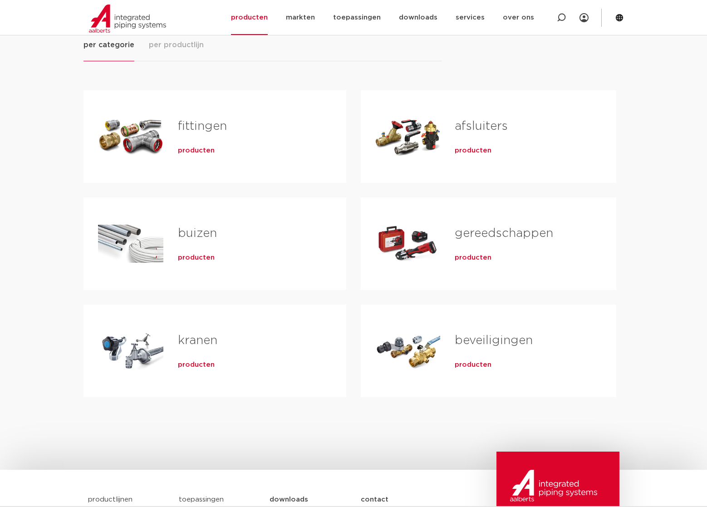 The height and width of the screenshot is (507, 707). Describe the element at coordinates (481, 126) in the screenshot. I see `a: afsluiters` at that location.